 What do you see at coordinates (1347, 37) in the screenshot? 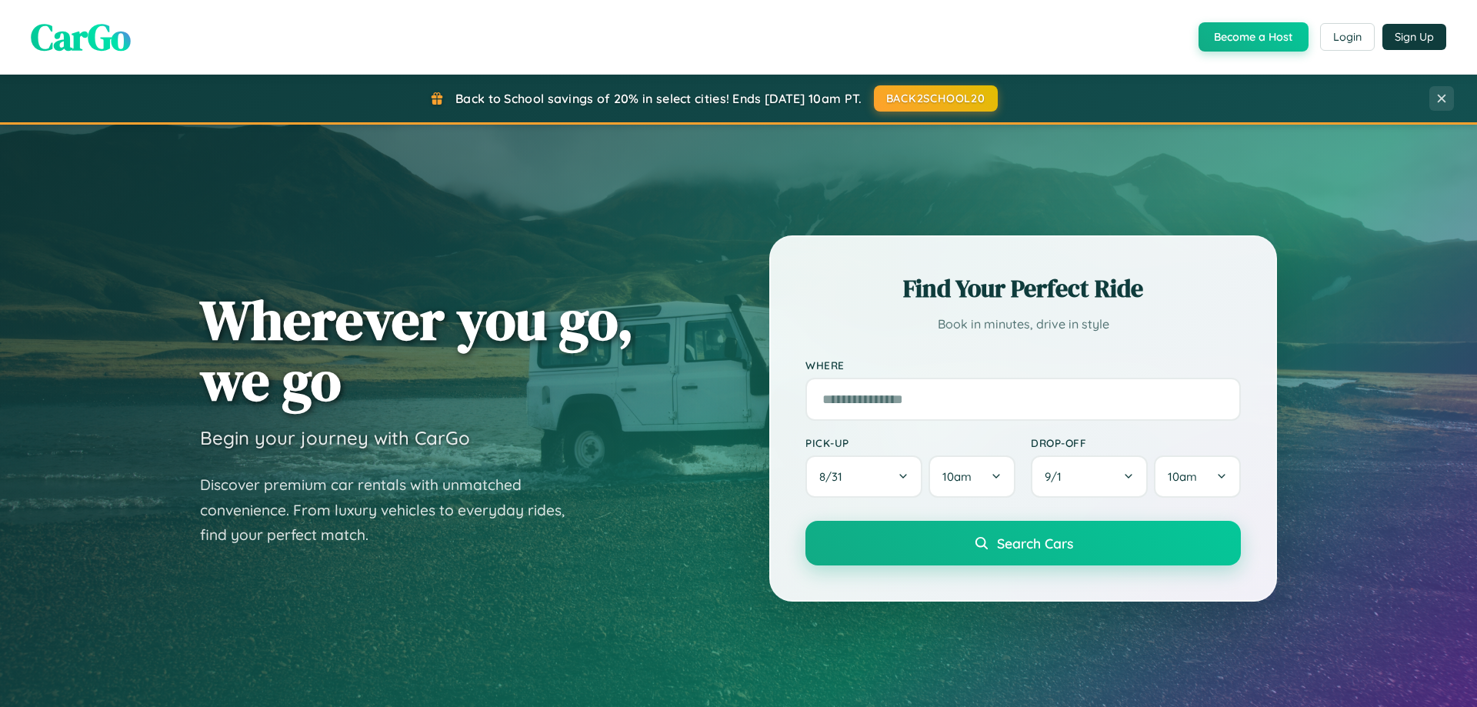
I see `button: Login` at bounding box center [1347, 37].